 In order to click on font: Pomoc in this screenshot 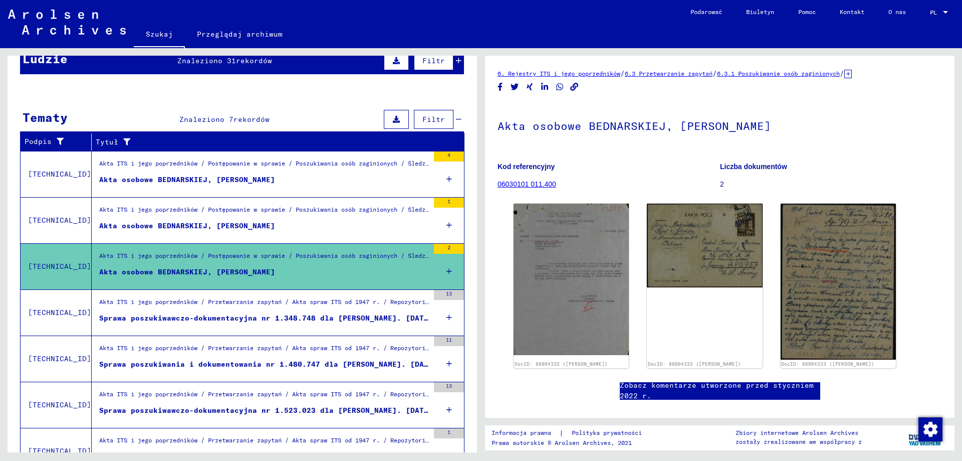, I will do `click(807, 12)`.